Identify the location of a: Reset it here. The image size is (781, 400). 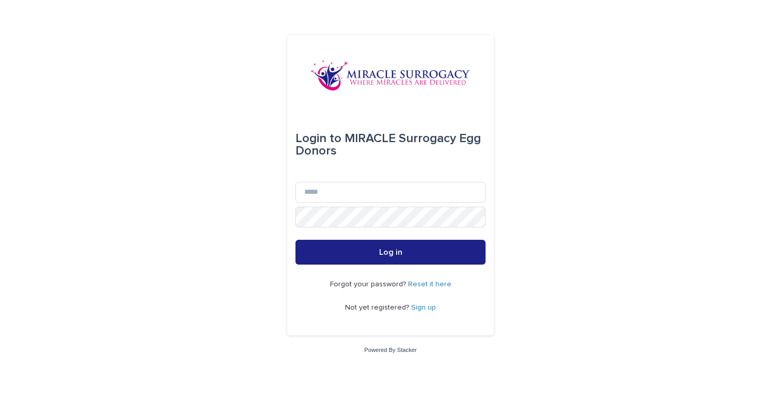
(430, 284).